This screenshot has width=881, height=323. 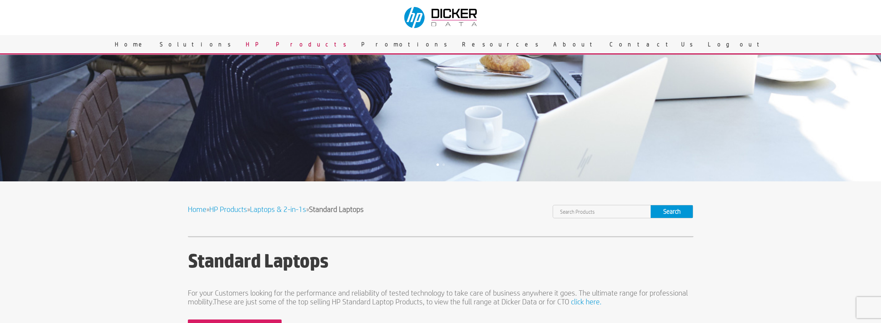 I want to click on a: click here., so click(x=586, y=301).